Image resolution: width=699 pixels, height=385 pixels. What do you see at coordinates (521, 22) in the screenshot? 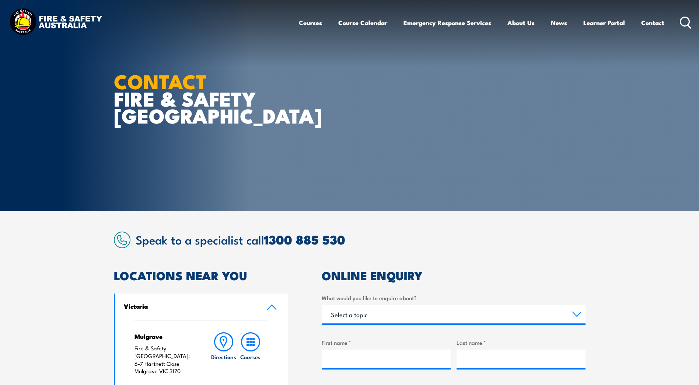
I see `a: About Us` at bounding box center [521, 22].